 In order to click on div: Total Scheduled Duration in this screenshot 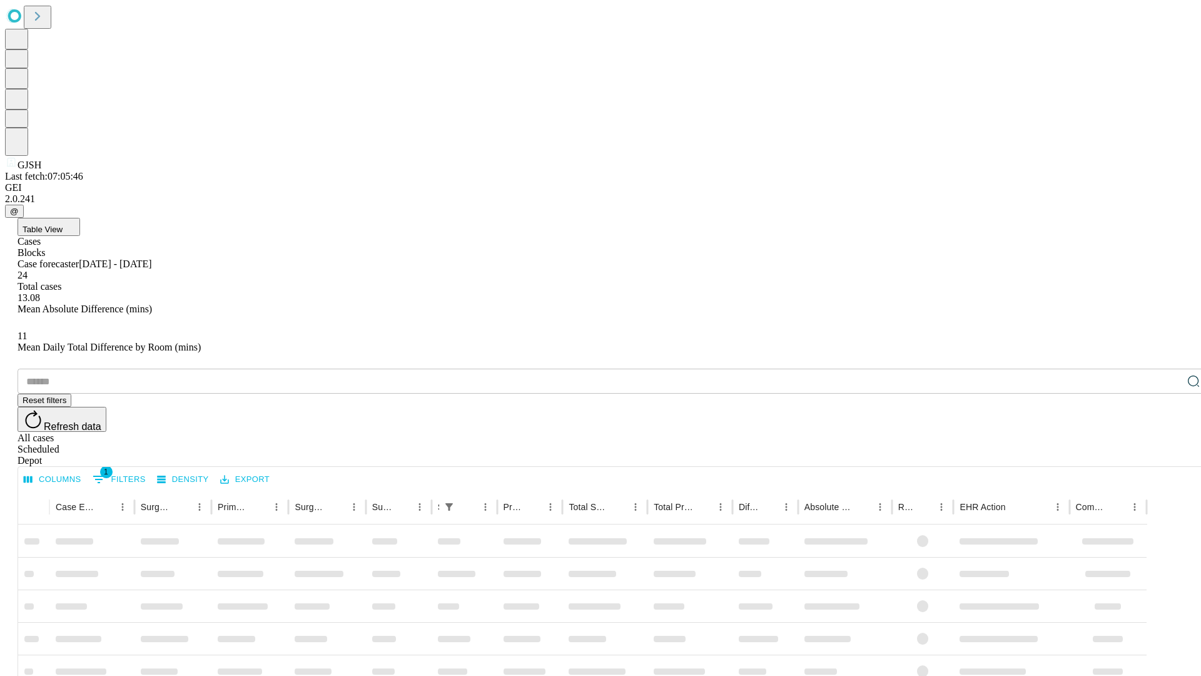, I will do `click(588, 507)`.